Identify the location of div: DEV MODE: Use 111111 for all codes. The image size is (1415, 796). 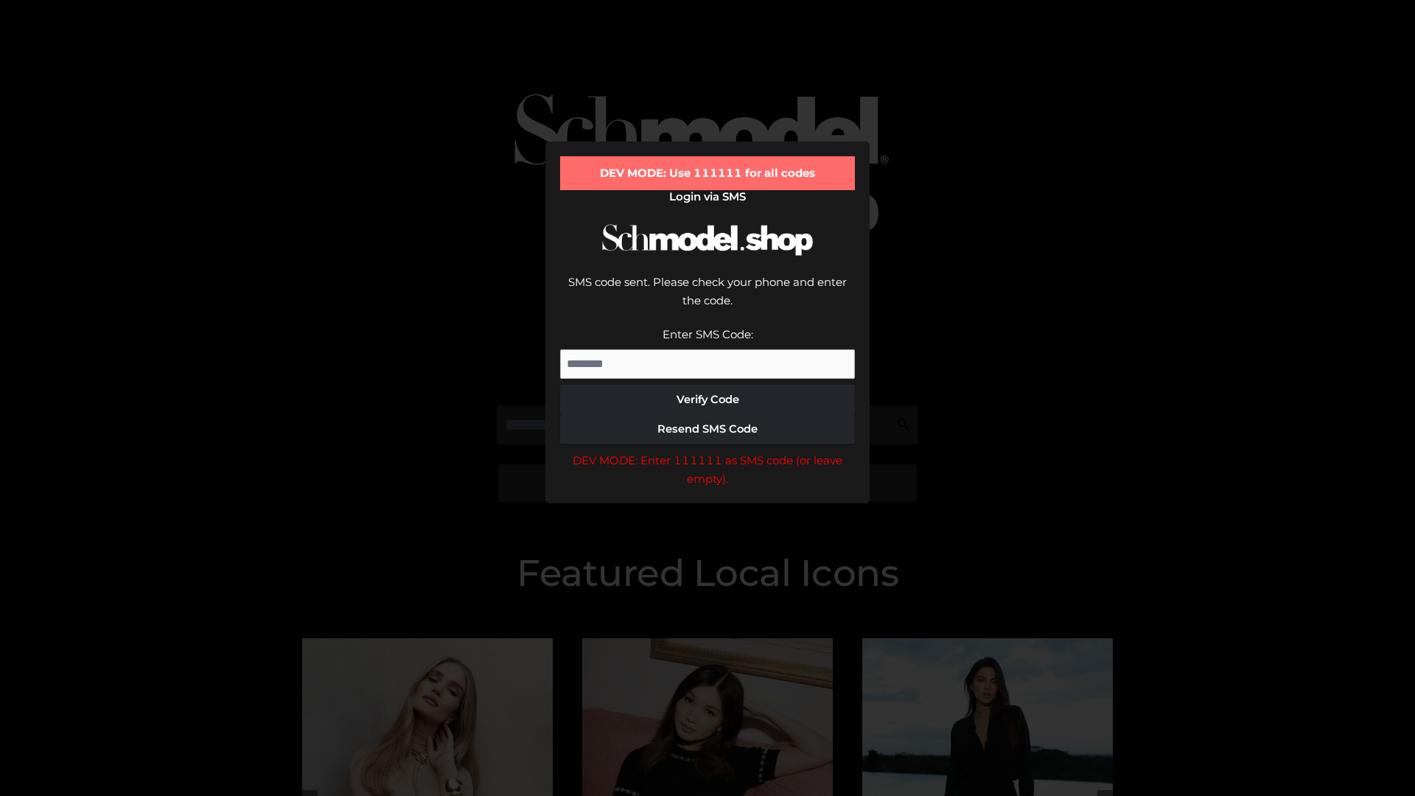
(708, 173).